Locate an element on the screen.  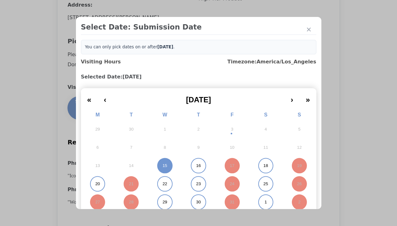
button: October 17, 2025 is located at coordinates (232, 166).